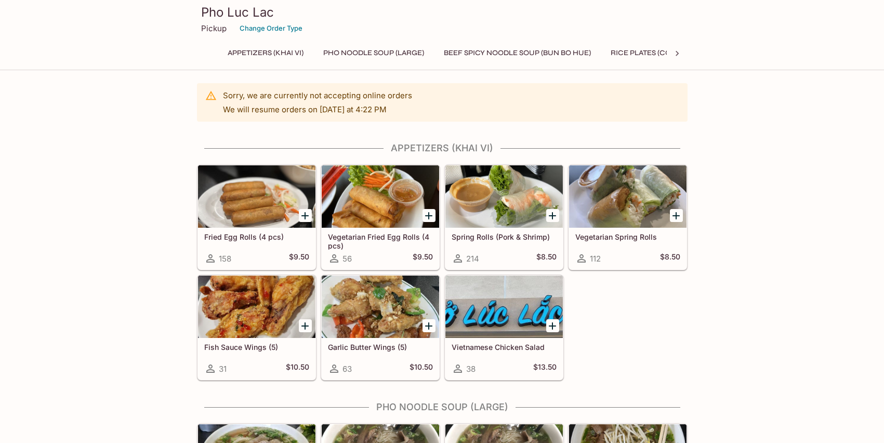  I want to click on button: Add Vegetarian Spring Rolls, so click(676, 215).